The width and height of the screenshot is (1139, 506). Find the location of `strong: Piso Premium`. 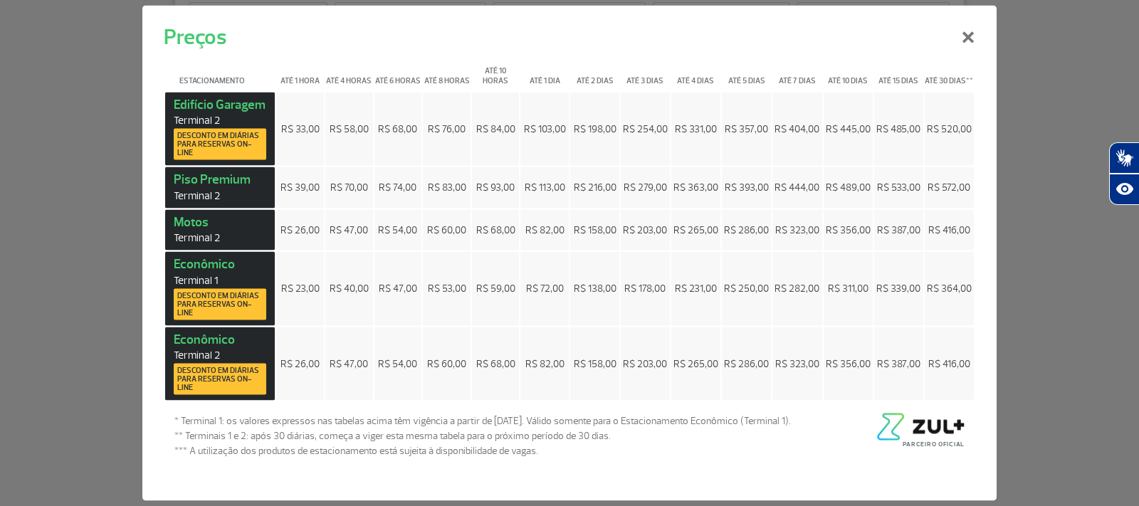

strong: Piso Premium is located at coordinates (220, 187).